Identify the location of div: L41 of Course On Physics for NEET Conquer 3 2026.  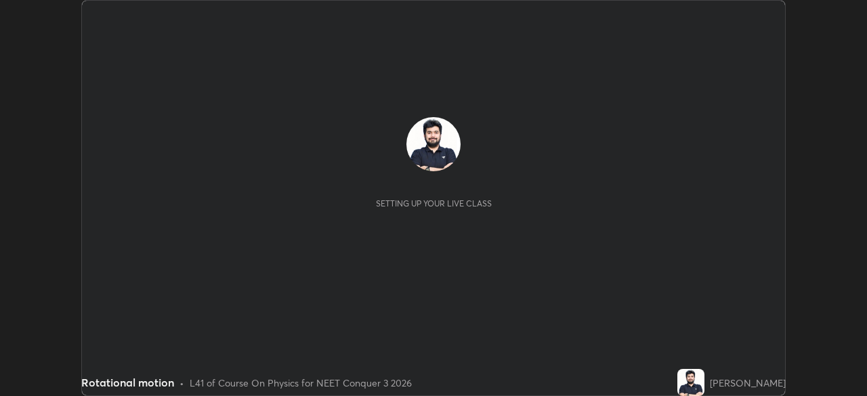
(301, 383).